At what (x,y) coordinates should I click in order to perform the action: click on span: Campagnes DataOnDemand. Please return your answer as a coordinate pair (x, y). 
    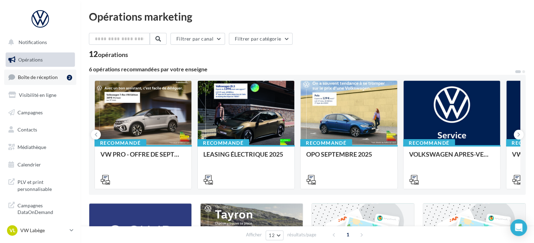
    Looking at the image, I should click on (45, 208).